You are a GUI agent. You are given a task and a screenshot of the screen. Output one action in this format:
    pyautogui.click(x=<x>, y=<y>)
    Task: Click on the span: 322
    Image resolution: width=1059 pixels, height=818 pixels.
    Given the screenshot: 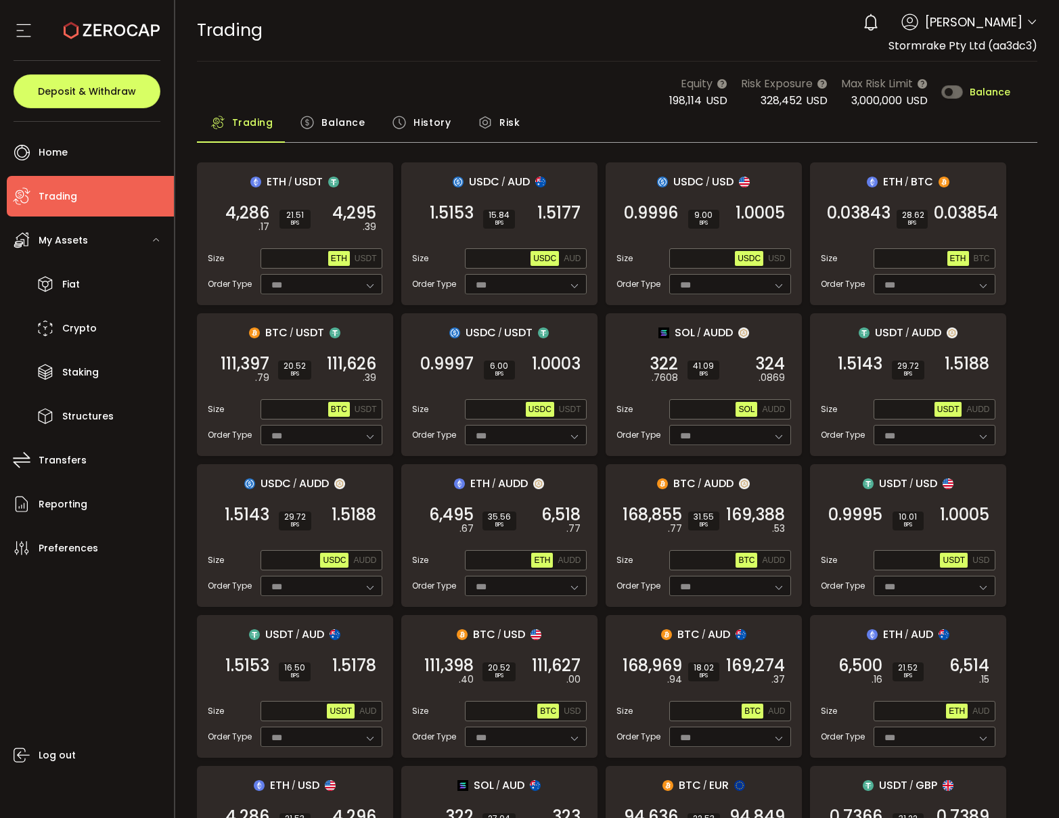 What is the action you would take?
    pyautogui.click(x=664, y=364)
    